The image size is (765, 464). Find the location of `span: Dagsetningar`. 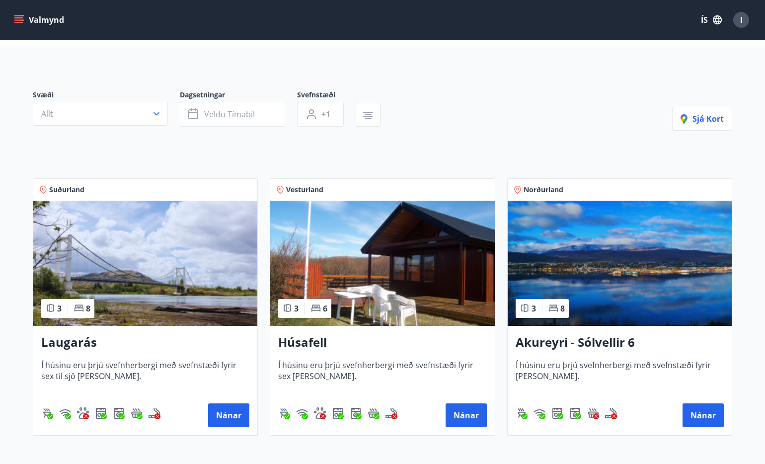

span: Dagsetningar is located at coordinates (239, 96).